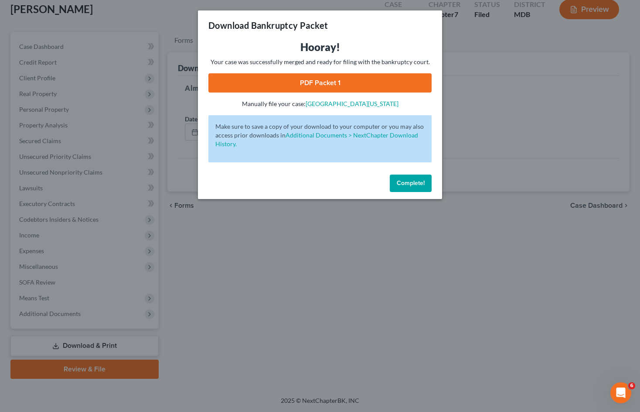 This screenshot has width=640, height=412. I want to click on h3: Download Bankruptcy Packet, so click(268, 25).